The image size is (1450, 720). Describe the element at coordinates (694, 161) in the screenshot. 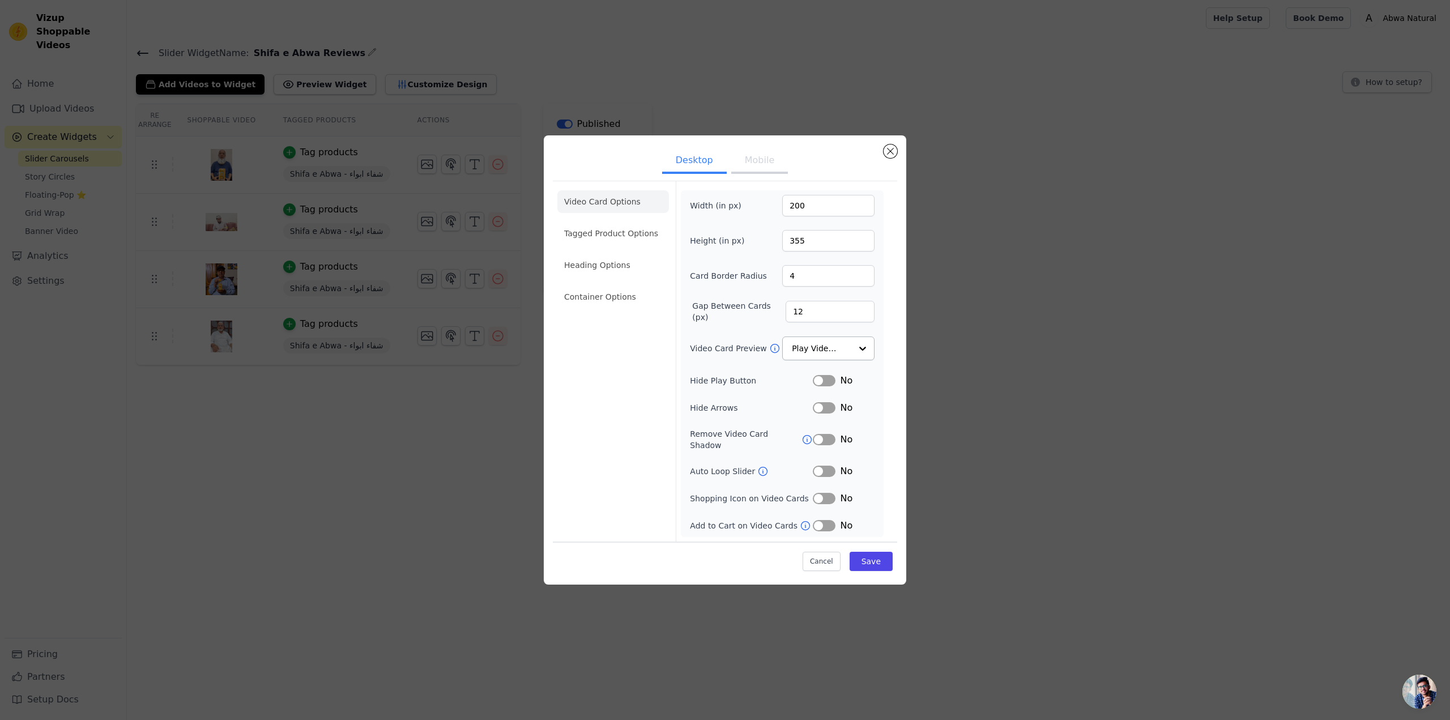

I see `button: Desktop` at that location.